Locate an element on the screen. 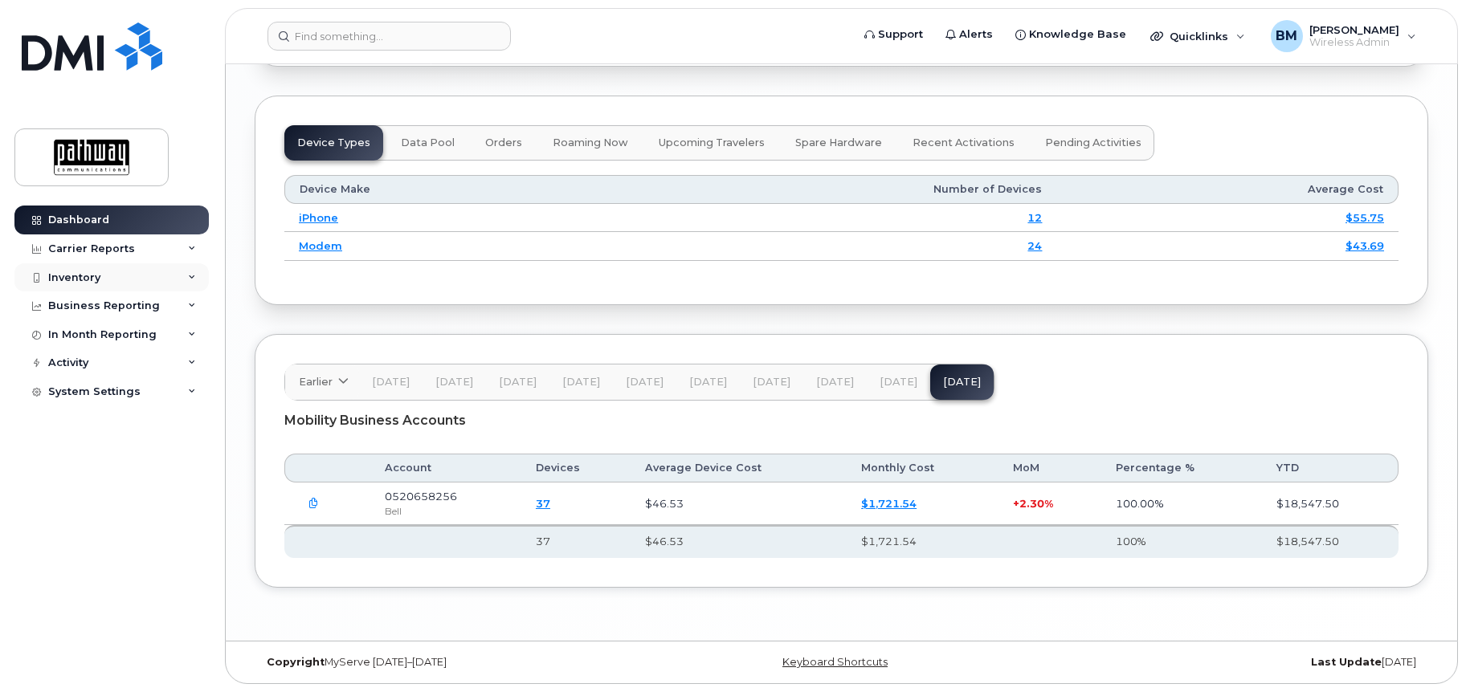  span: Earlier is located at coordinates (316, 381).